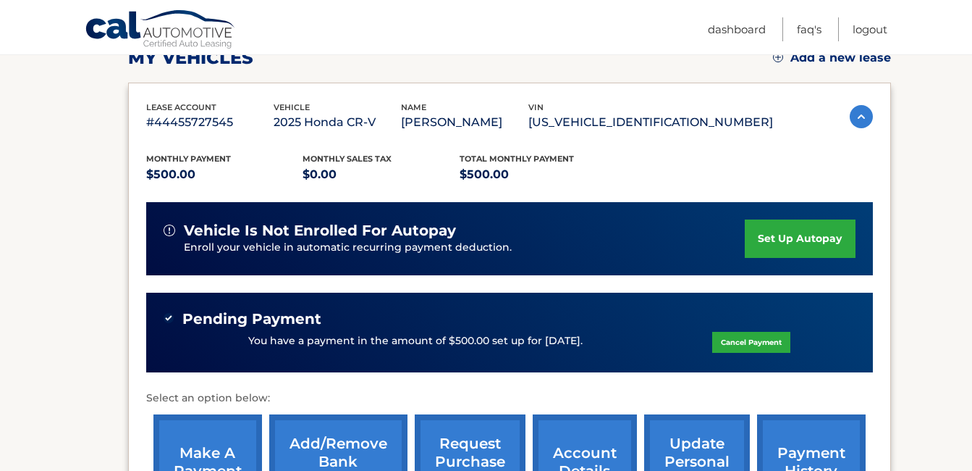 Image resolution: width=972 pixels, height=471 pixels. I want to click on img: accordion-active.svg, so click(861, 117).